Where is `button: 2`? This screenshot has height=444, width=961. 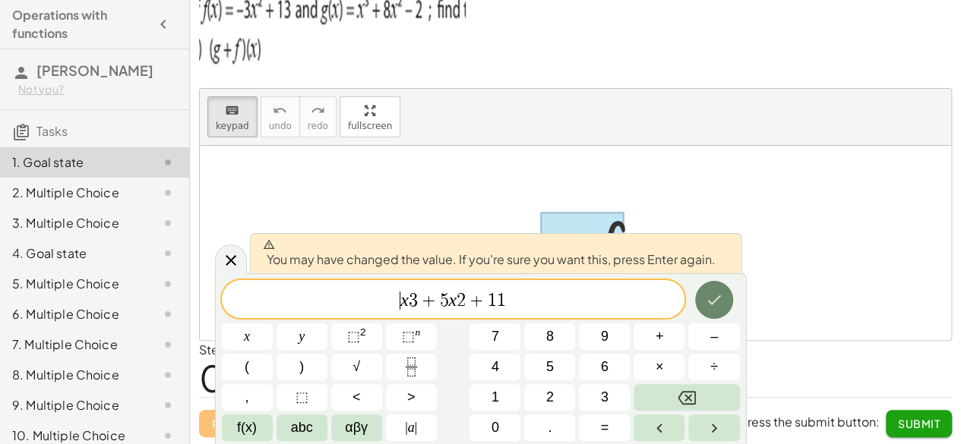 button: 2 is located at coordinates (549, 397).